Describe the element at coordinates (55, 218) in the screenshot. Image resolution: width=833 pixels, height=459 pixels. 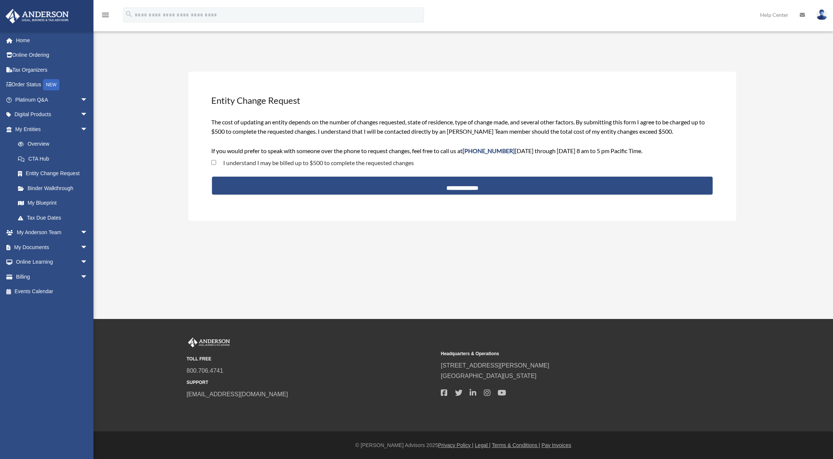
I see `a: Tax Due Dates` at that location.